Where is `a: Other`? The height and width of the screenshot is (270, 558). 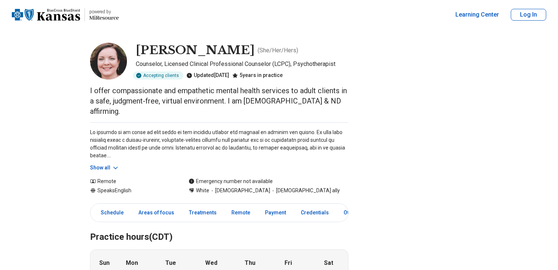
a: Other is located at coordinates (352, 213).